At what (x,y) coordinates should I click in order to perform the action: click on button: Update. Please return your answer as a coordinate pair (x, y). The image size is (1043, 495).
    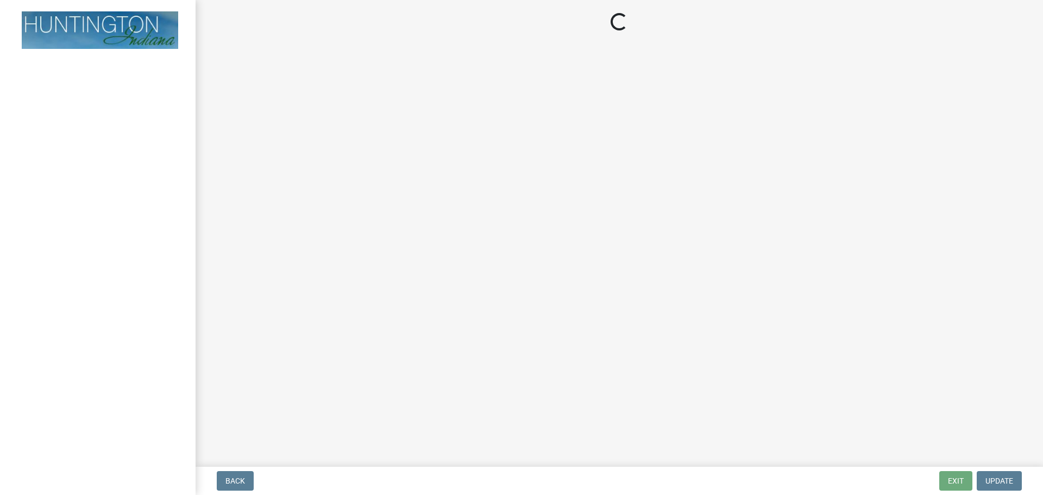
    Looking at the image, I should click on (999, 481).